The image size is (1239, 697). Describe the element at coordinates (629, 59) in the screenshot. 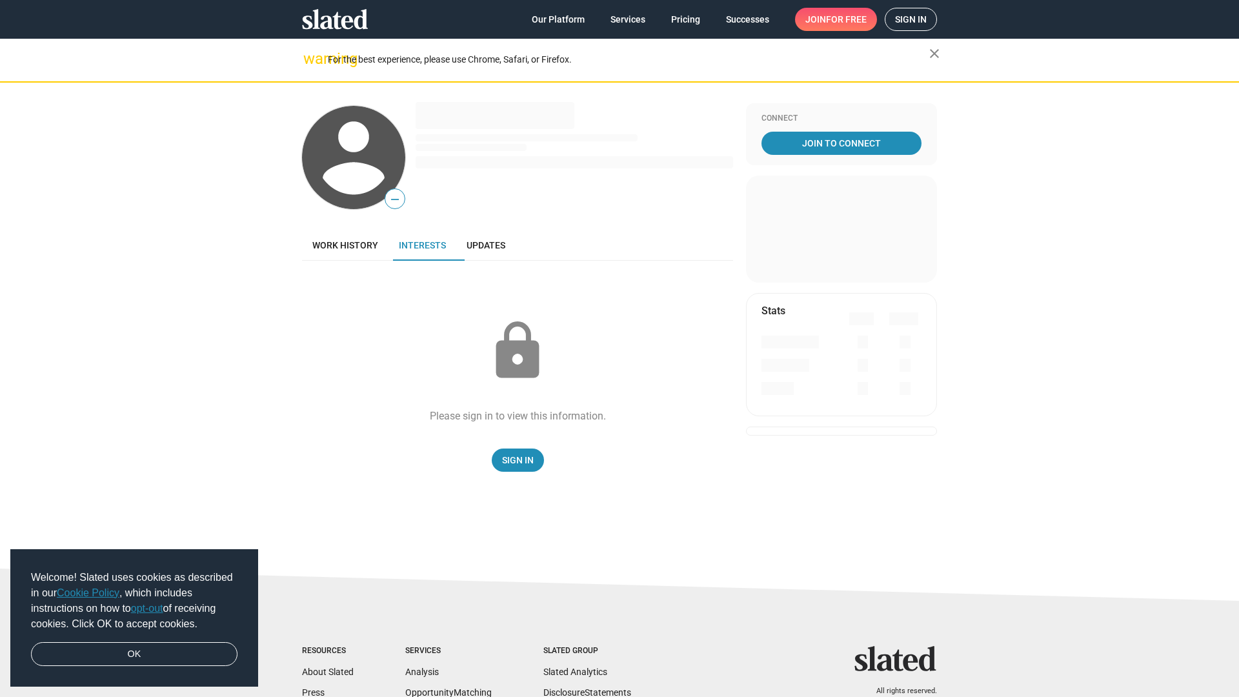

I see `div: For the best experience, please use Chrome, Safari, or Firefox.` at that location.